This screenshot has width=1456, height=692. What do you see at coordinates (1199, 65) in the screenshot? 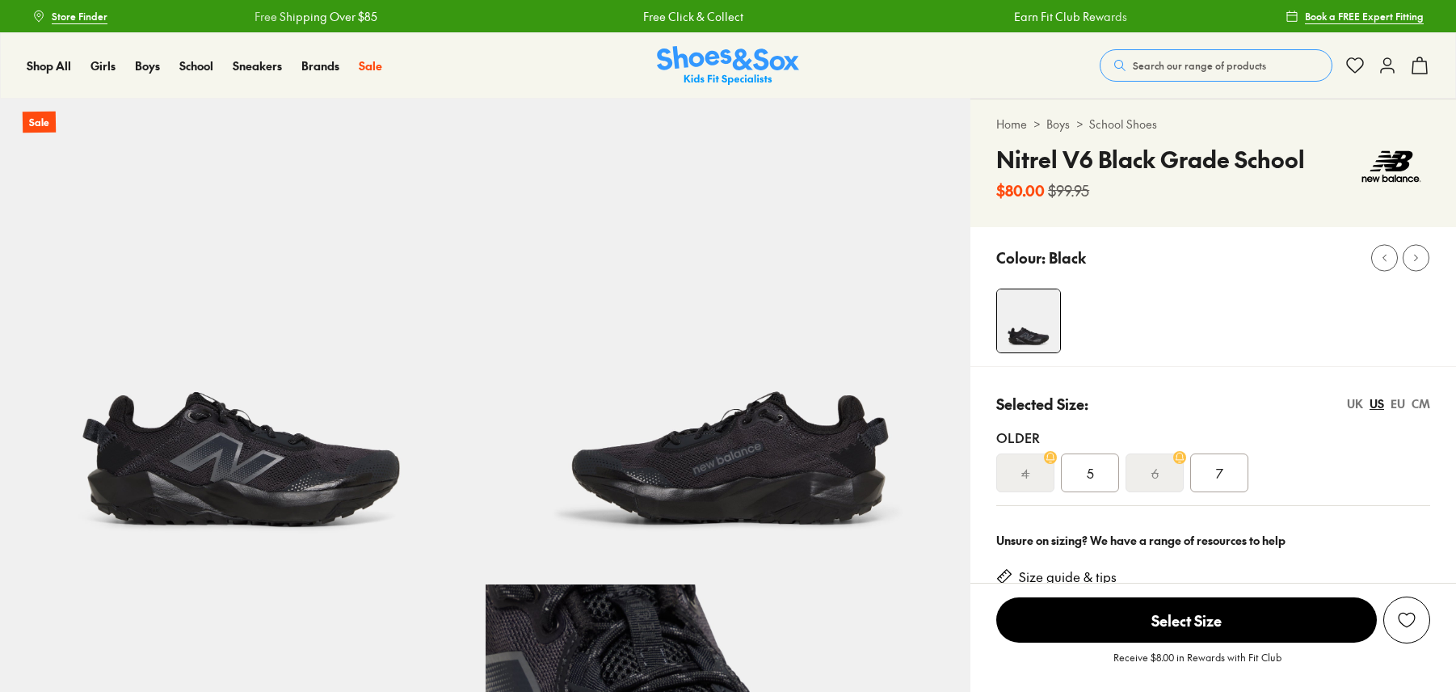
I see `span: Search our range of products` at bounding box center [1199, 65].